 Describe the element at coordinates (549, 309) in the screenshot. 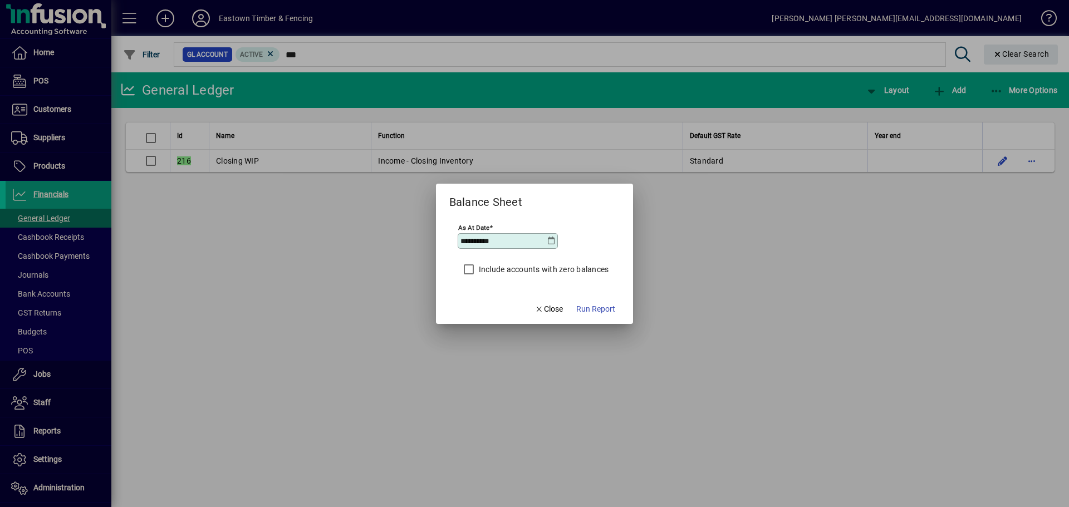

I see `span: Close` at that location.